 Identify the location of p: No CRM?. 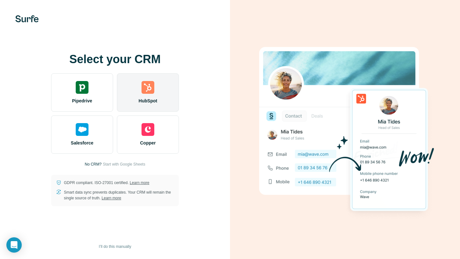
(93, 164).